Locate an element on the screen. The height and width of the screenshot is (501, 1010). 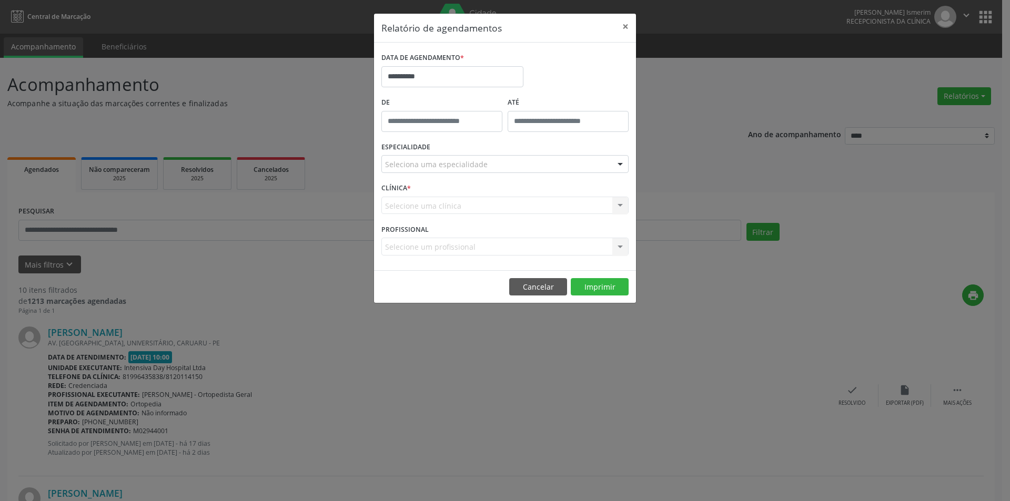
button: Imprimir is located at coordinates (599, 287).